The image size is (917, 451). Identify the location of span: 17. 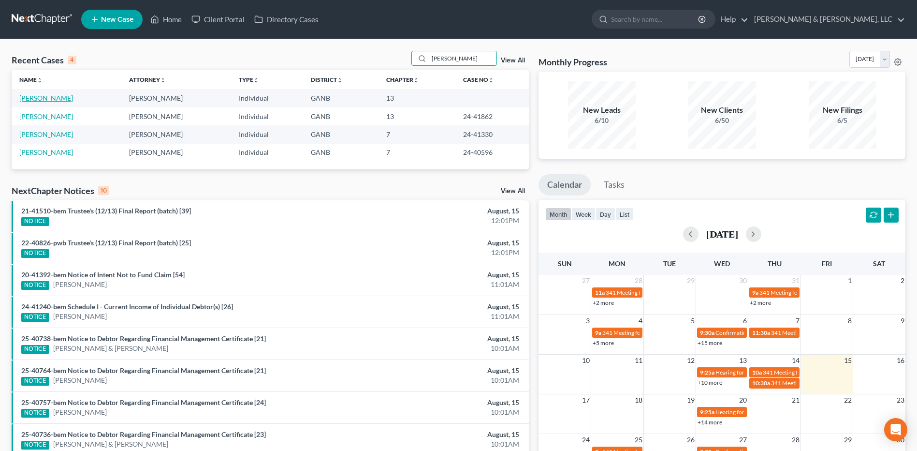
(586, 400).